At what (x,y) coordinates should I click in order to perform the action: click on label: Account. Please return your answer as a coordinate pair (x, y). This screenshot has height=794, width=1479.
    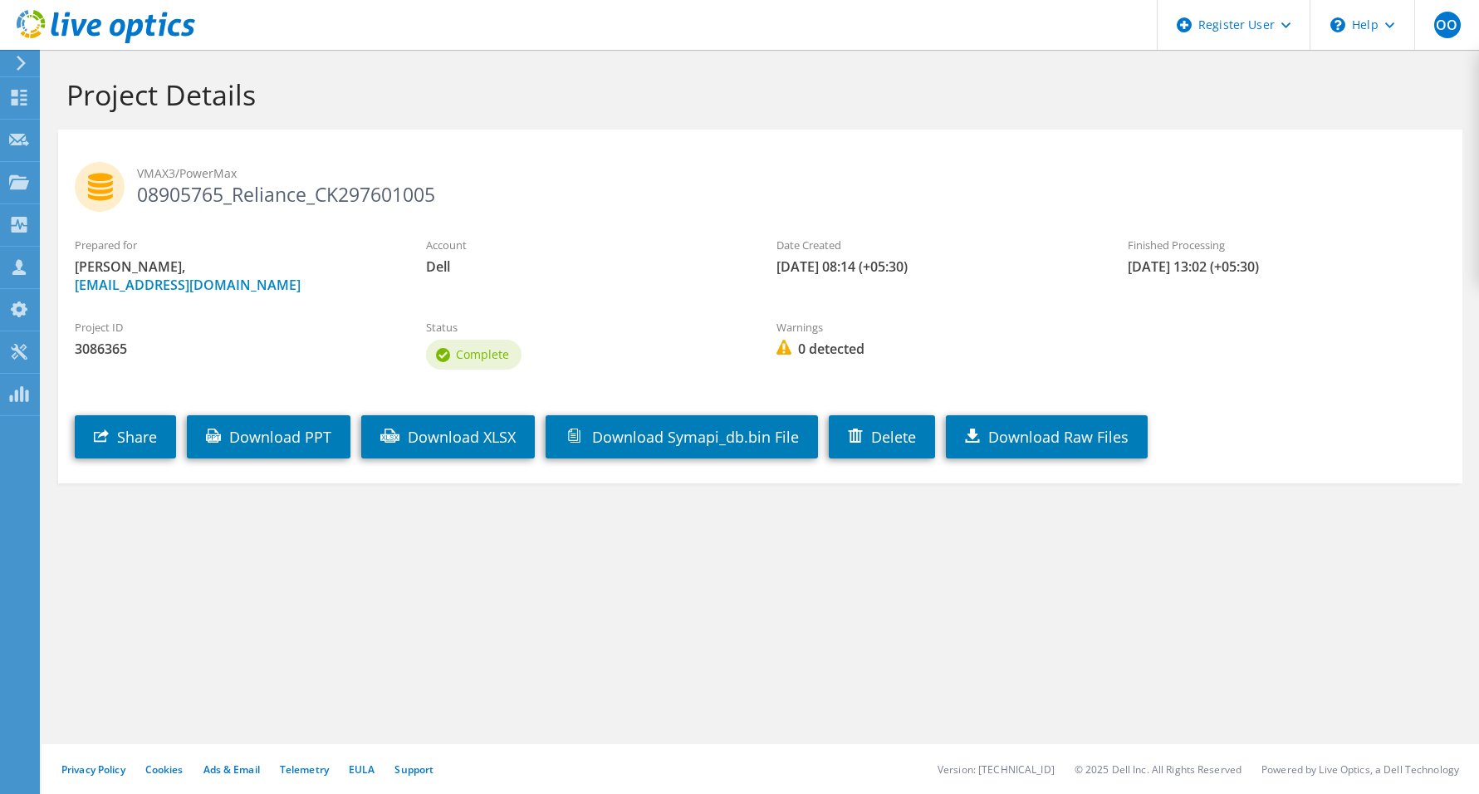
    Looking at the image, I should click on (585, 245).